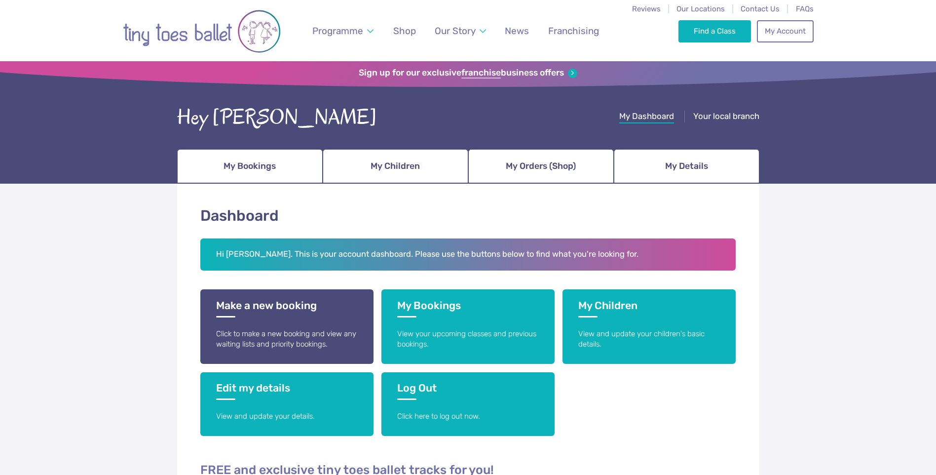 The width and height of the screenshot is (936, 475). Describe the element at coordinates (649, 339) in the screenshot. I see `p: View and update your children's basic details.` at that location.